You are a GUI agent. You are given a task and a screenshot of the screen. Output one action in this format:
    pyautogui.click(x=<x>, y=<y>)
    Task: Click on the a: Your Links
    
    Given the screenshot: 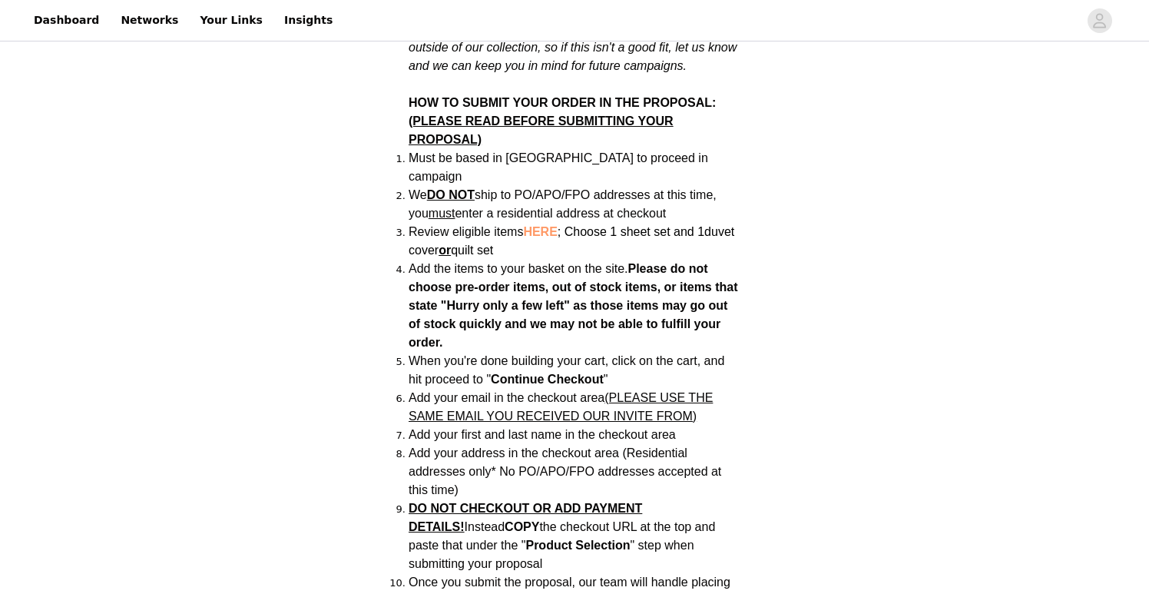 What is the action you would take?
    pyautogui.click(x=231, y=20)
    